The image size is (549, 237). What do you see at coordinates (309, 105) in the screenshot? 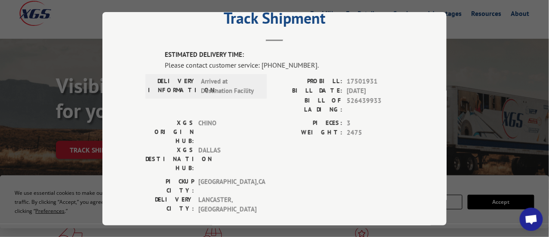
I see `label: BILL OF LADING:` at bounding box center [309, 105].